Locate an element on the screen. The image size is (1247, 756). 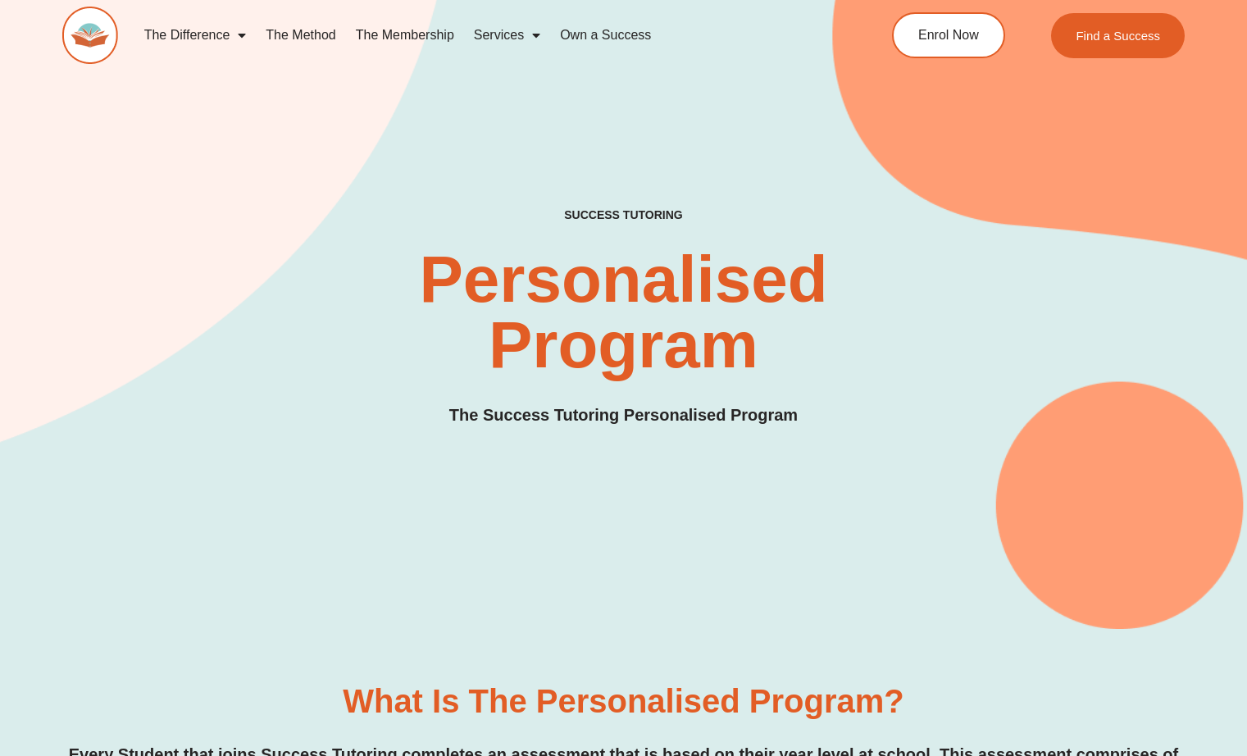
div: Chat Widget is located at coordinates (1106, 663).